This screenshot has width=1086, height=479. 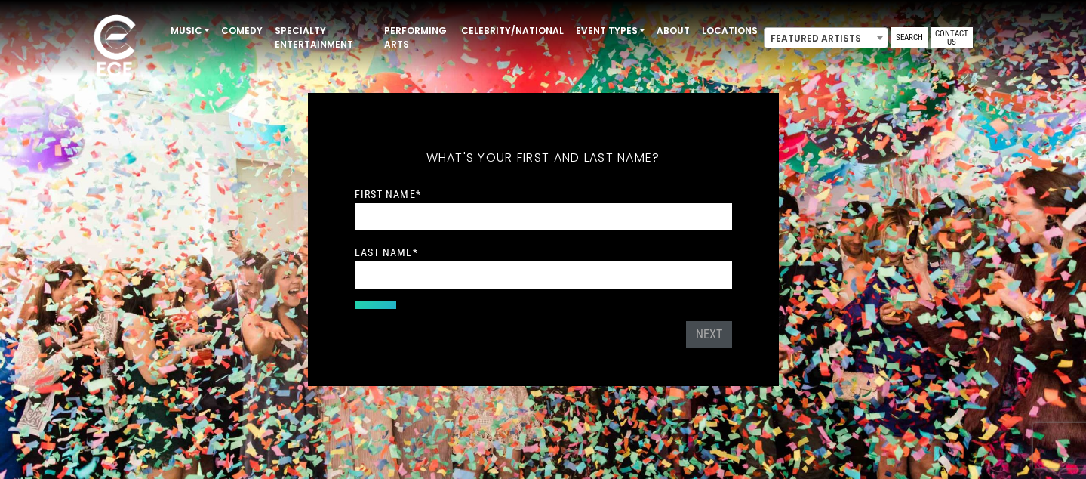 What do you see at coordinates (417, 38) in the screenshot?
I see `a: Performing Arts` at bounding box center [417, 38].